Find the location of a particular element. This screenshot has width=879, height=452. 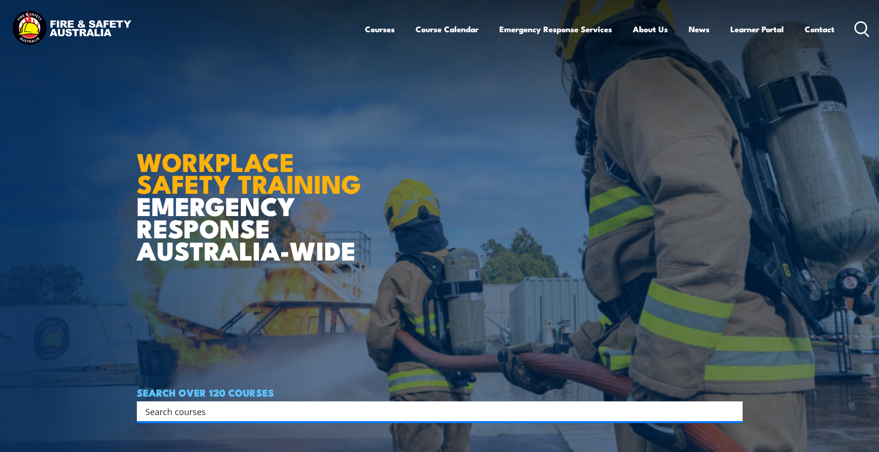

a: Learner Portal is located at coordinates (757, 29).